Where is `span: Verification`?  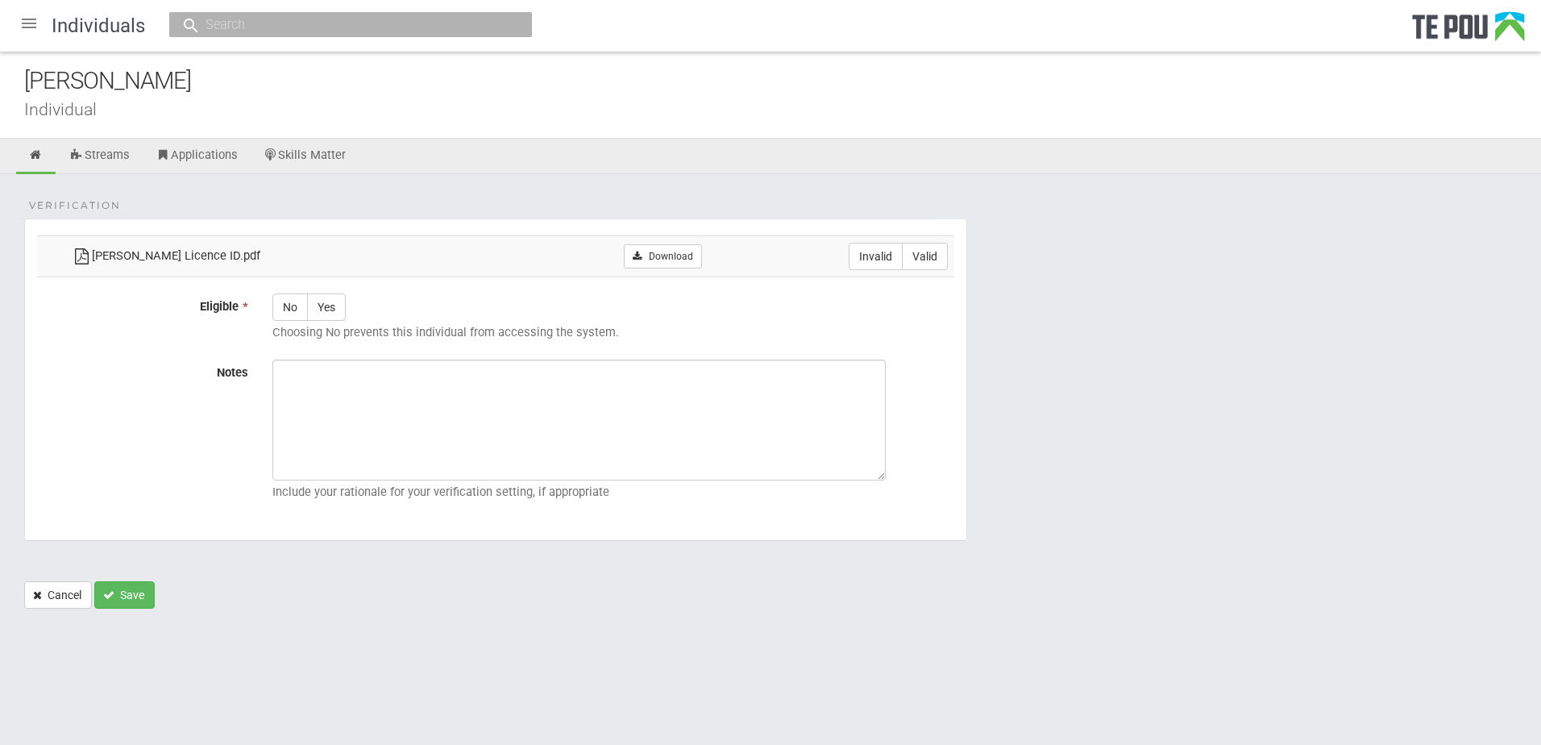 span: Verification is located at coordinates (75, 205).